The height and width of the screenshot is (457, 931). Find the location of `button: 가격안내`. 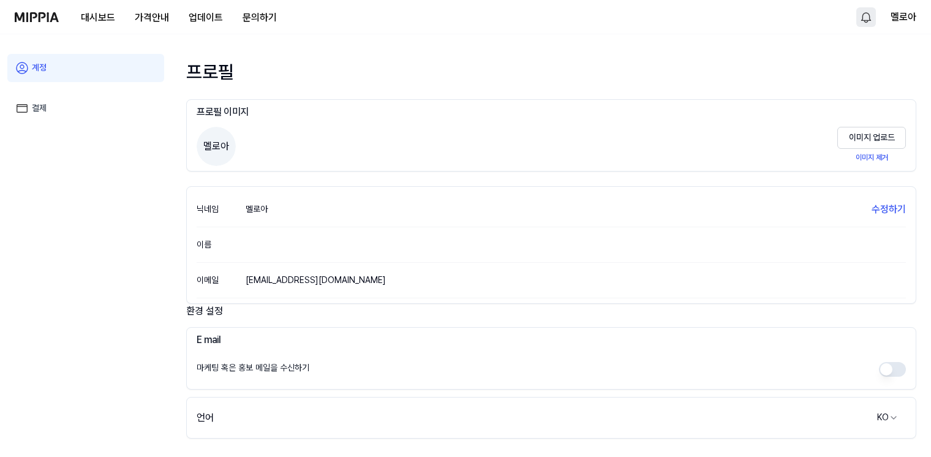

button: 가격안내 is located at coordinates (152, 18).